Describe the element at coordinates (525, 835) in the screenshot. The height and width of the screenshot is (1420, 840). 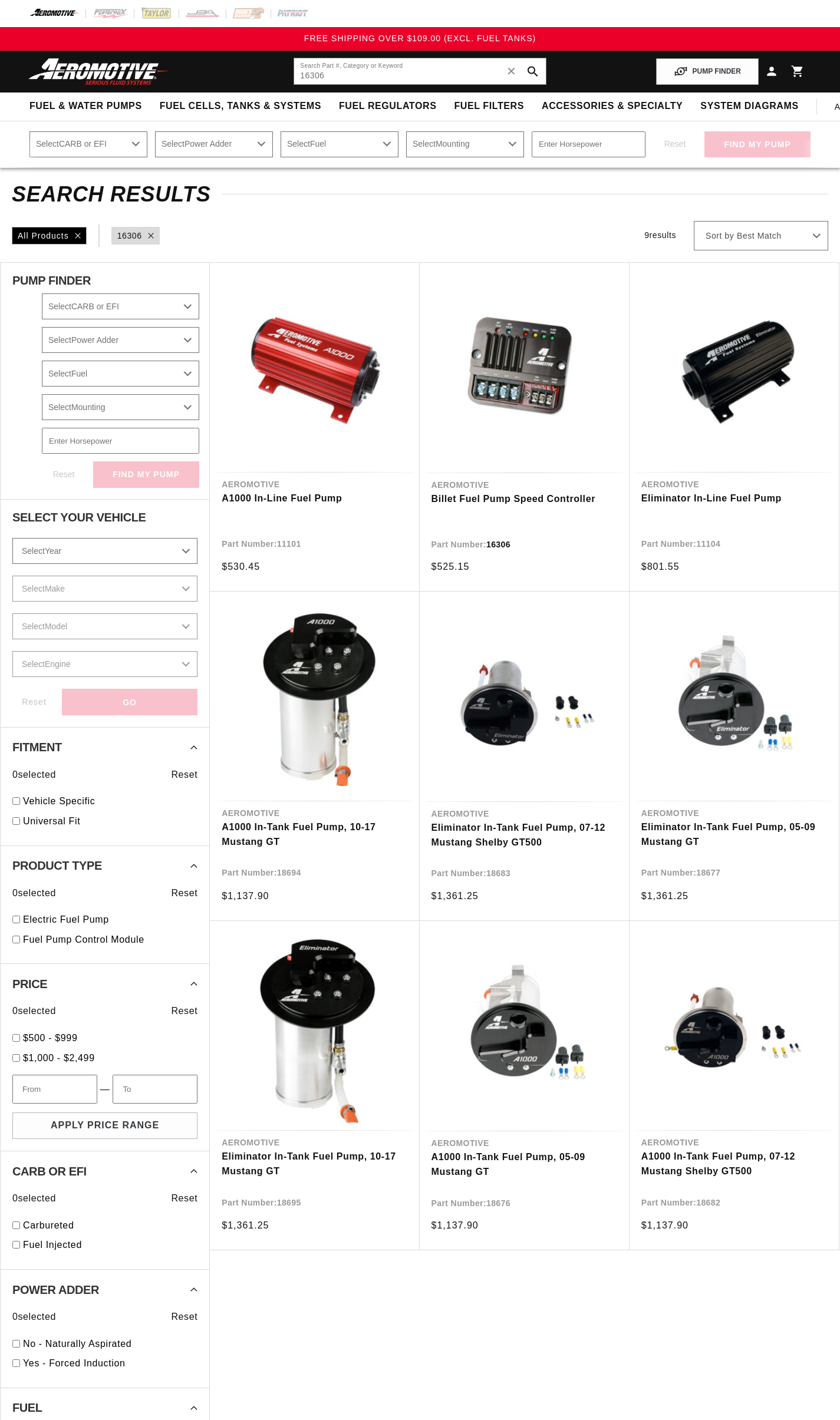
I see `a: Eliminator In-Tank Fuel Pump, 07-12 Mustang Shelby GT500` at that location.